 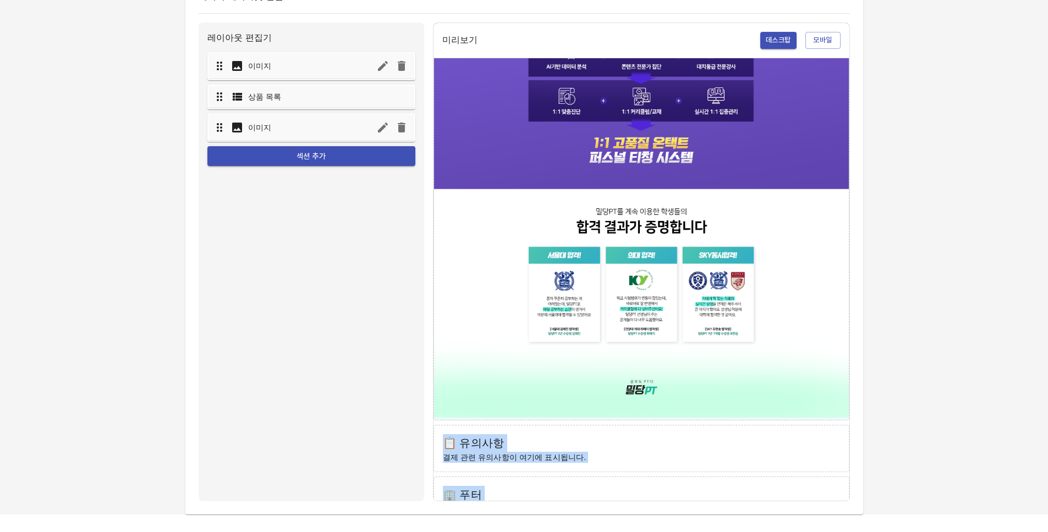 What do you see at coordinates (823, 40) in the screenshot?
I see `span: 모바일` at bounding box center [823, 40].